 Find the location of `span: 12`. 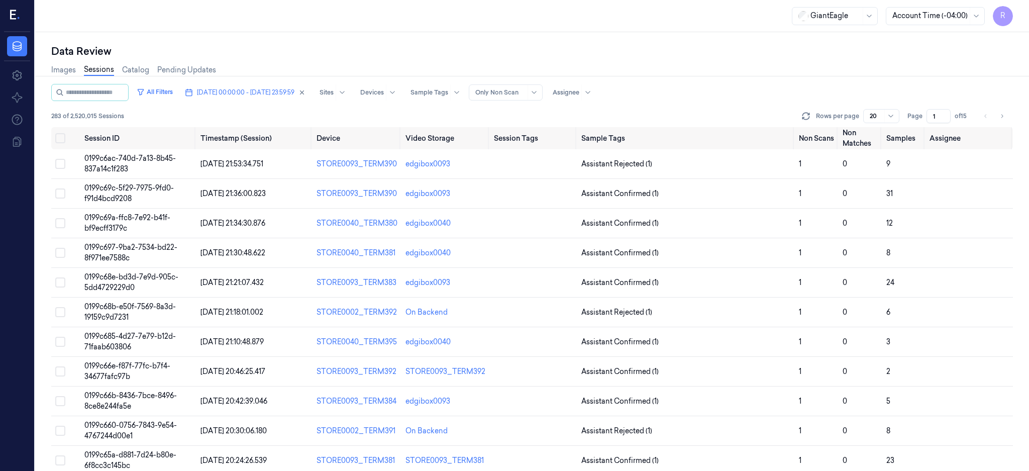

span: 12 is located at coordinates (890, 223).